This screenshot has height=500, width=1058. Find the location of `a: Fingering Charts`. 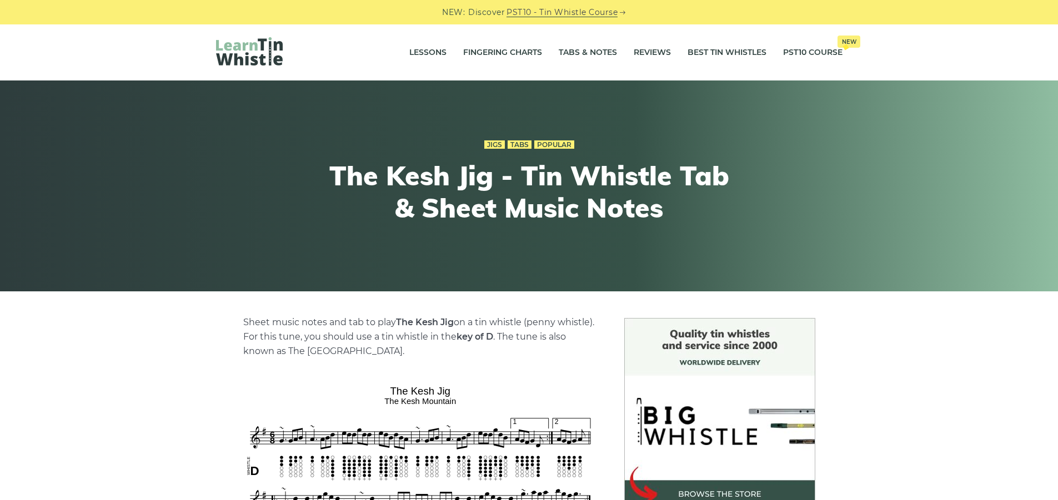

a: Fingering Charts is located at coordinates (503, 53).